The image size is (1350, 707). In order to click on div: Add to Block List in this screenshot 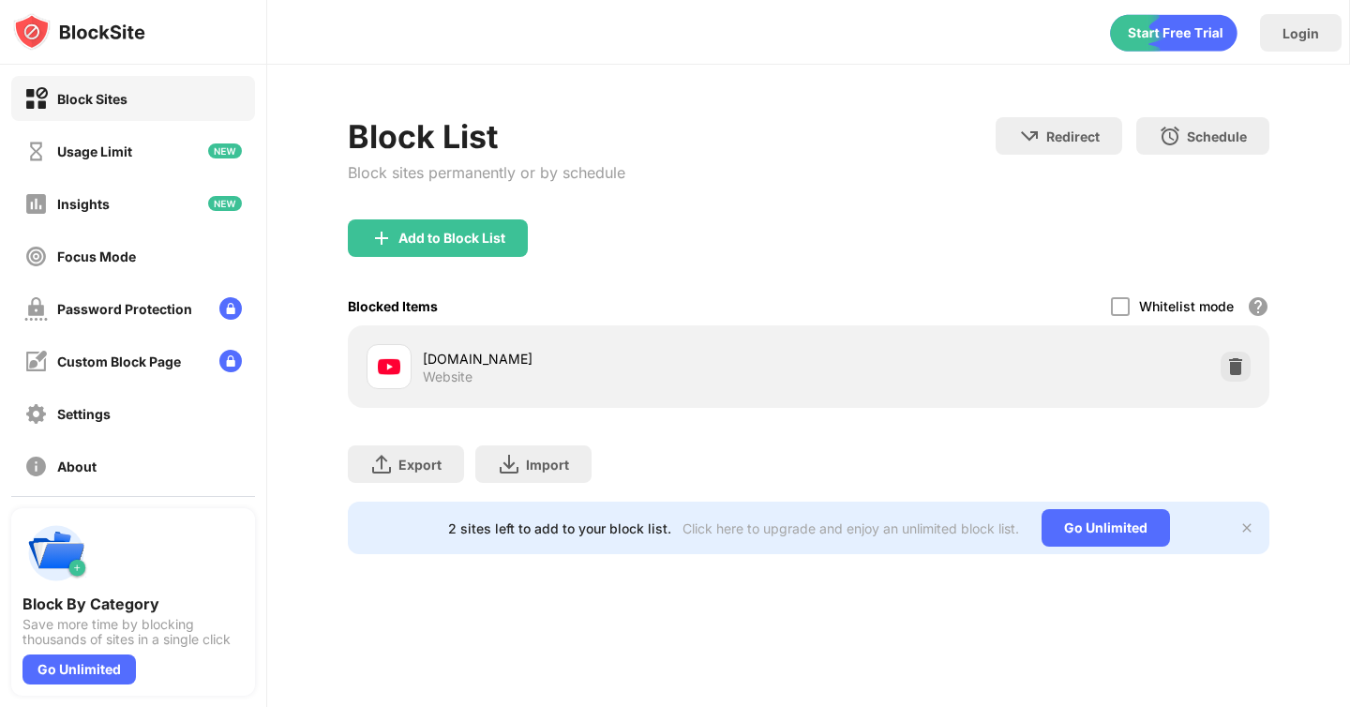, I will do `click(452, 238)`.